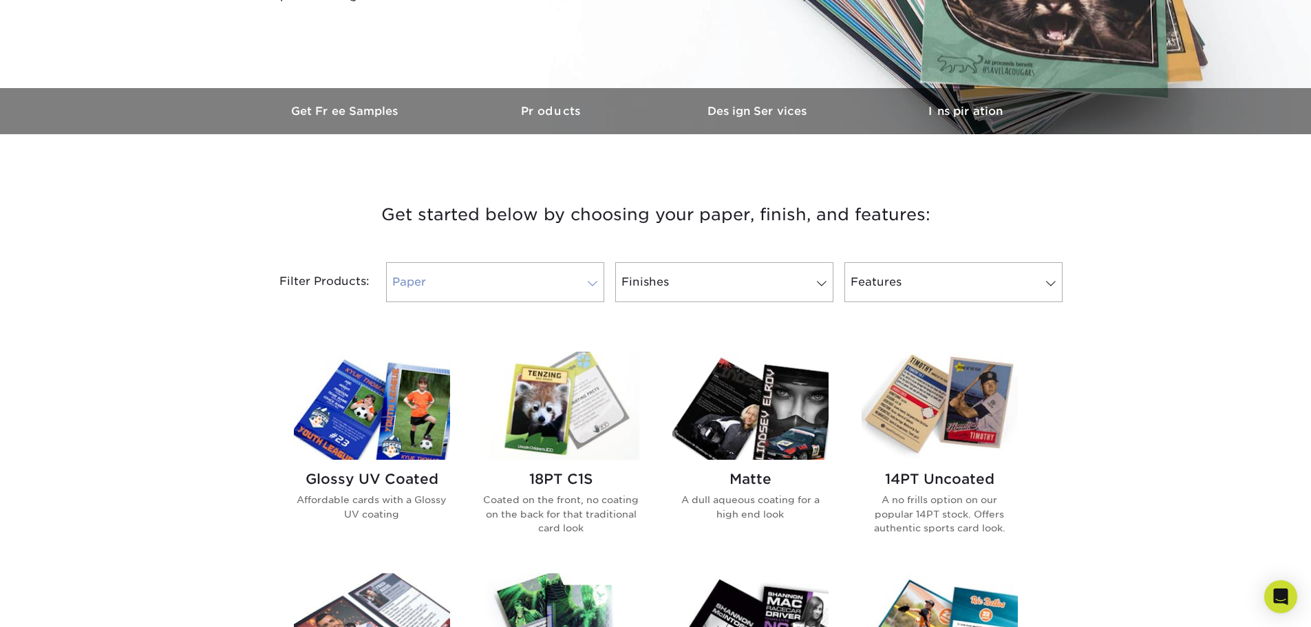 Image resolution: width=1311 pixels, height=627 pixels. I want to click on p: A dull aqueous coating for a high end look, so click(750, 507).